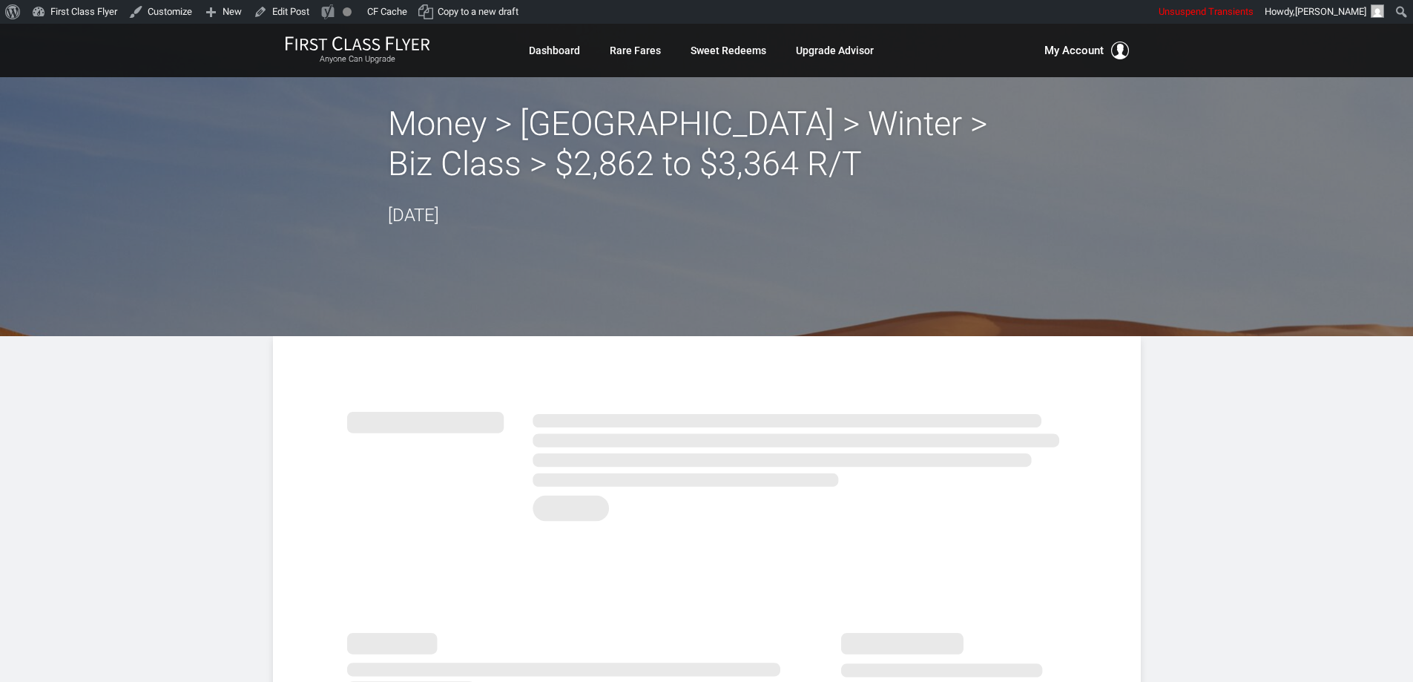 Image resolution: width=1413 pixels, height=682 pixels. Describe the element at coordinates (728, 50) in the screenshot. I see `a: Sweet Redeems` at that location.